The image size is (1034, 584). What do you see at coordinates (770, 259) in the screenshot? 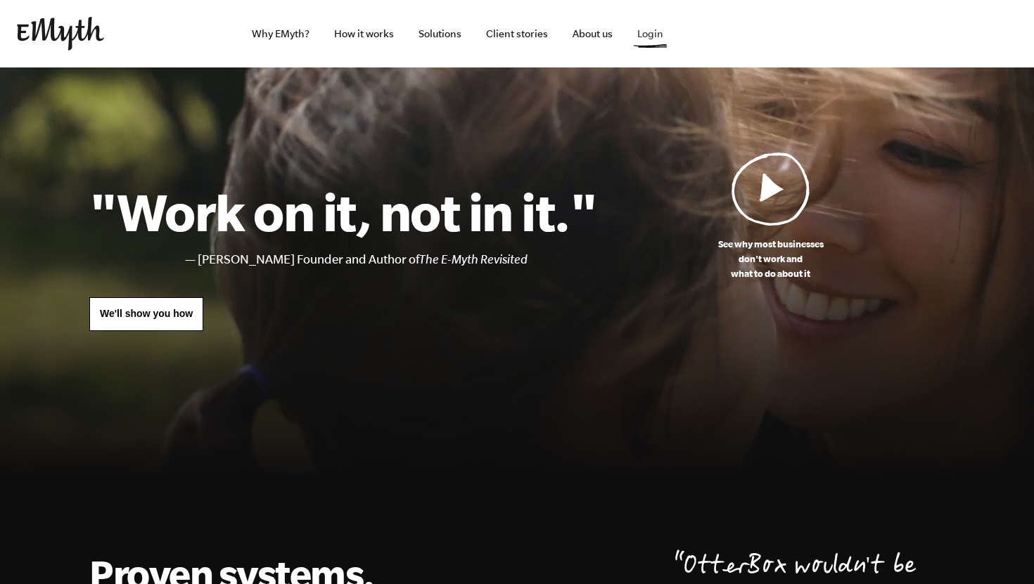
I see `p: See why most businesses don't work and what to do about it` at bounding box center [770, 259].